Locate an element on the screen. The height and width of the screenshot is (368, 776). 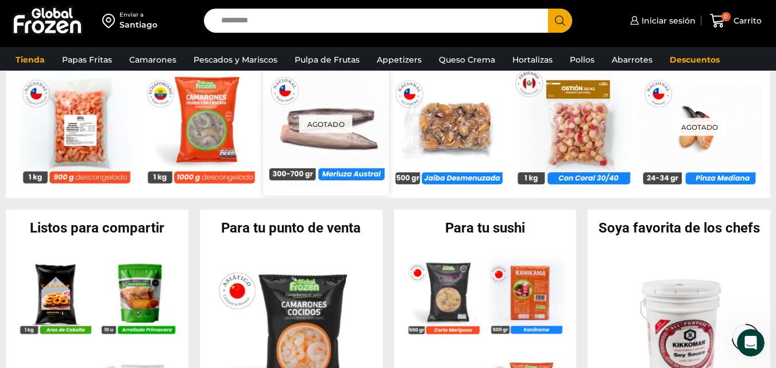
span: Iniciar sesión is located at coordinates (667, 21).